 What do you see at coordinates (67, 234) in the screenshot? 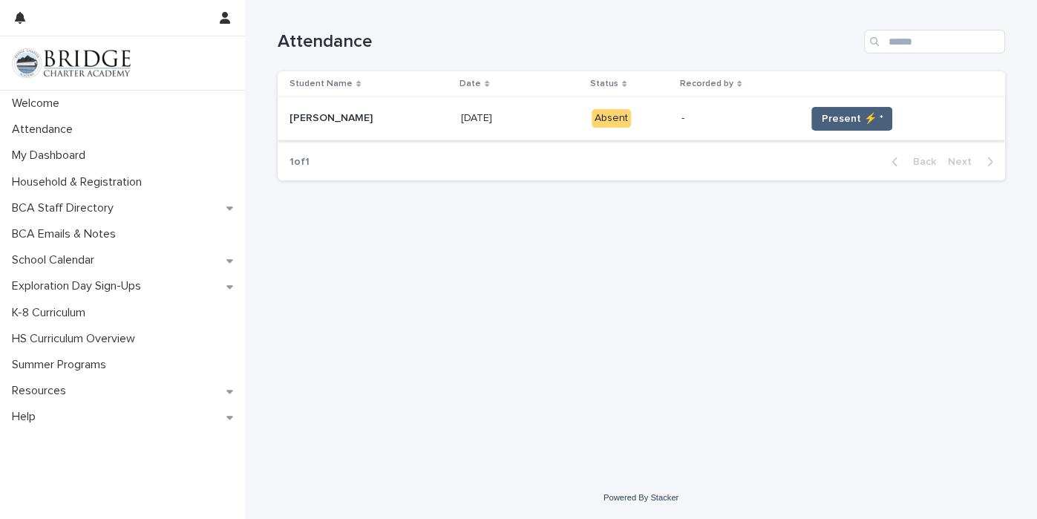
I see `p: BCA Emails & Notes` at bounding box center [67, 234].